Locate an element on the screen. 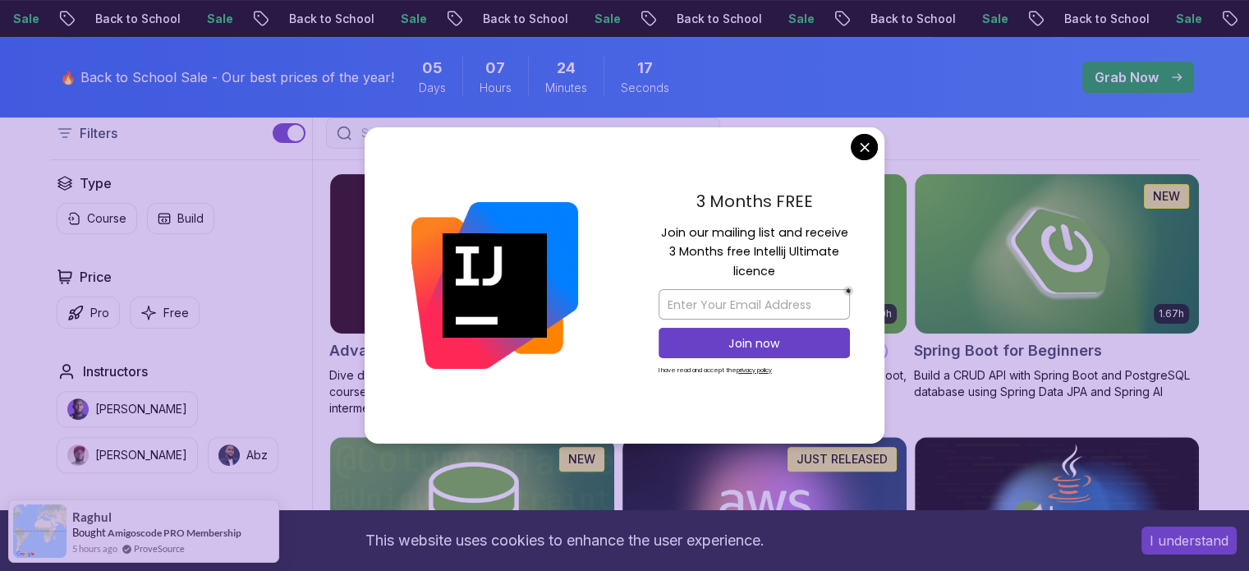  span: Days is located at coordinates (432, 88).